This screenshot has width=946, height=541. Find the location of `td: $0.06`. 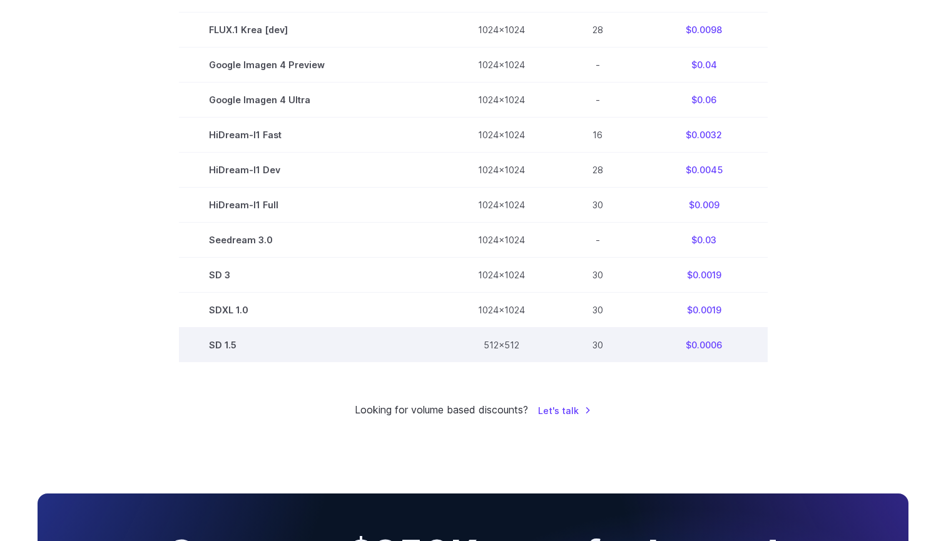

td: $0.06 is located at coordinates (704, 99).